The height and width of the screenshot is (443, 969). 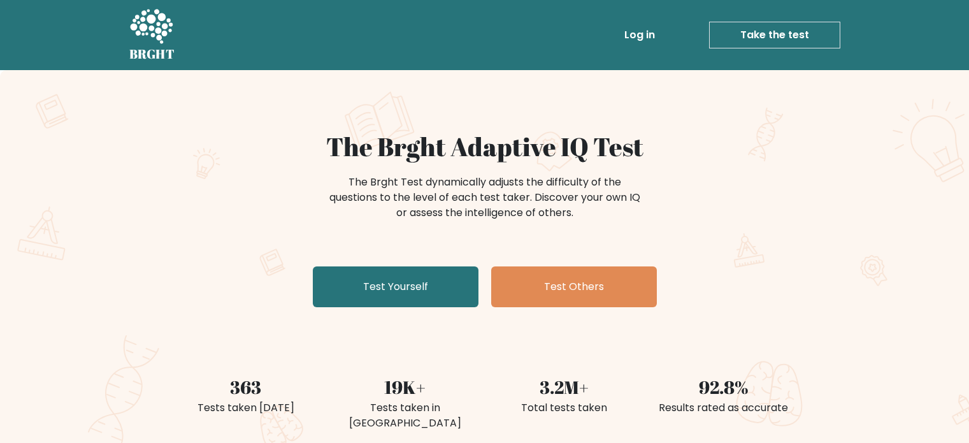 I want to click on a: Take the test, so click(x=775, y=35).